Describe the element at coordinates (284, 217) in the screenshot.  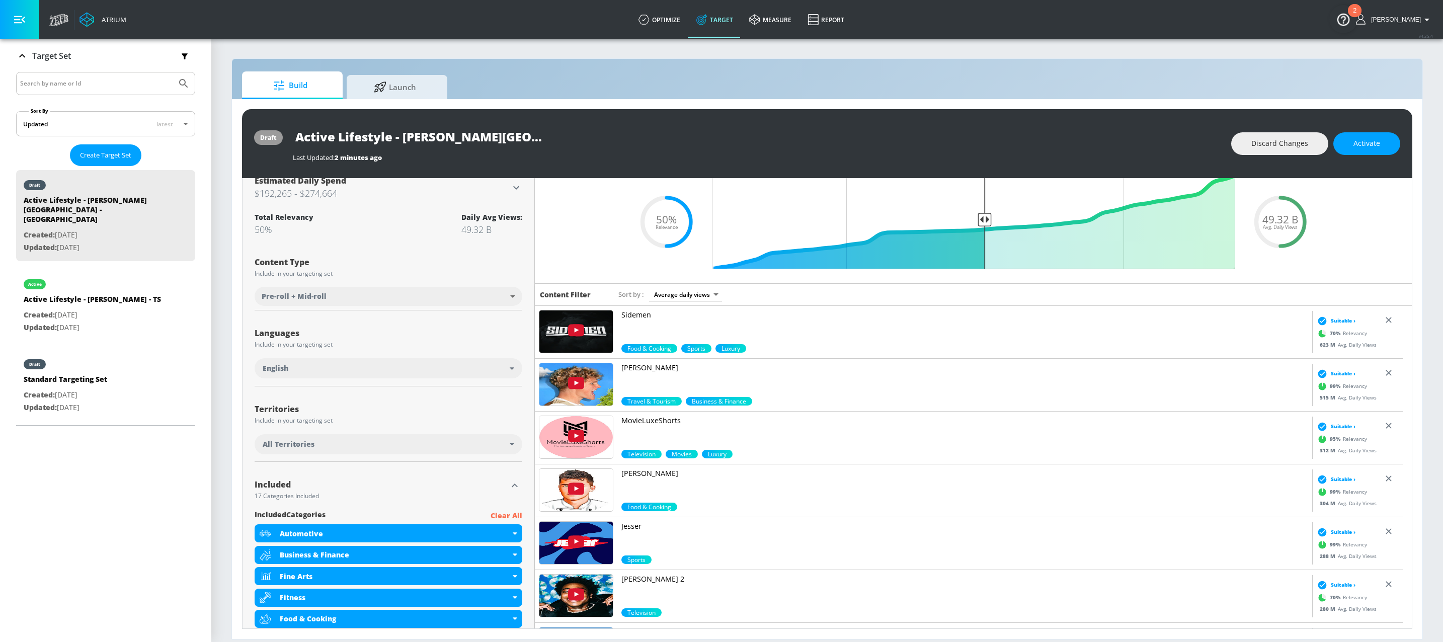
I see `div: Total Relevancy` at that location.